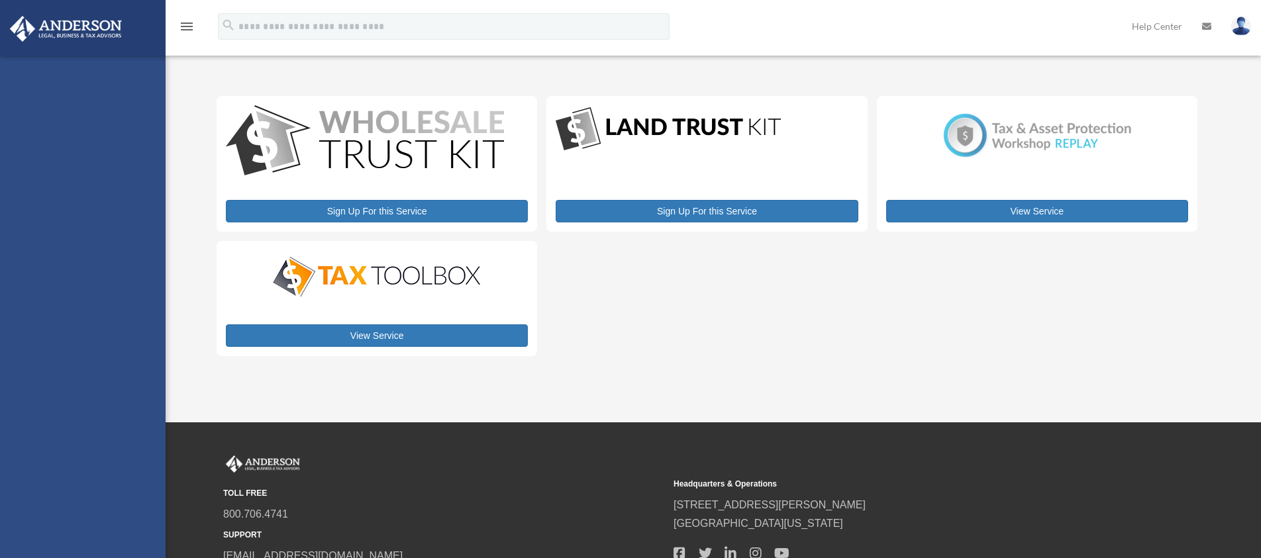 The width and height of the screenshot is (1261, 558). What do you see at coordinates (187, 26) in the screenshot?
I see `i: menu` at bounding box center [187, 26].